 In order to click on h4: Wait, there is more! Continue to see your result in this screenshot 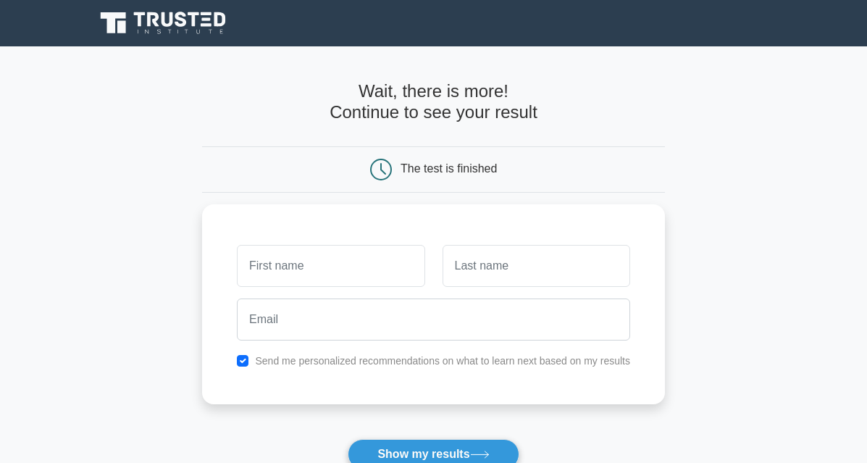, I will do `click(433, 102)`.